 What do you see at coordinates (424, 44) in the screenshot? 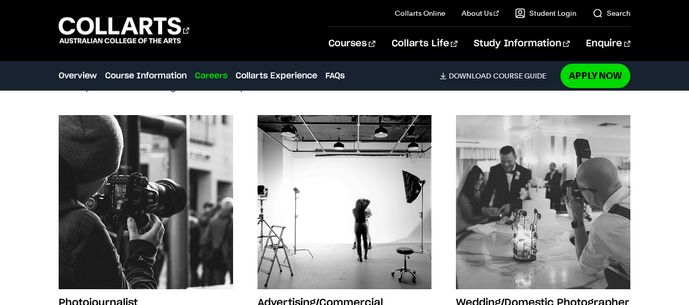
I see `a: Collarts Life` at bounding box center [424, 44].